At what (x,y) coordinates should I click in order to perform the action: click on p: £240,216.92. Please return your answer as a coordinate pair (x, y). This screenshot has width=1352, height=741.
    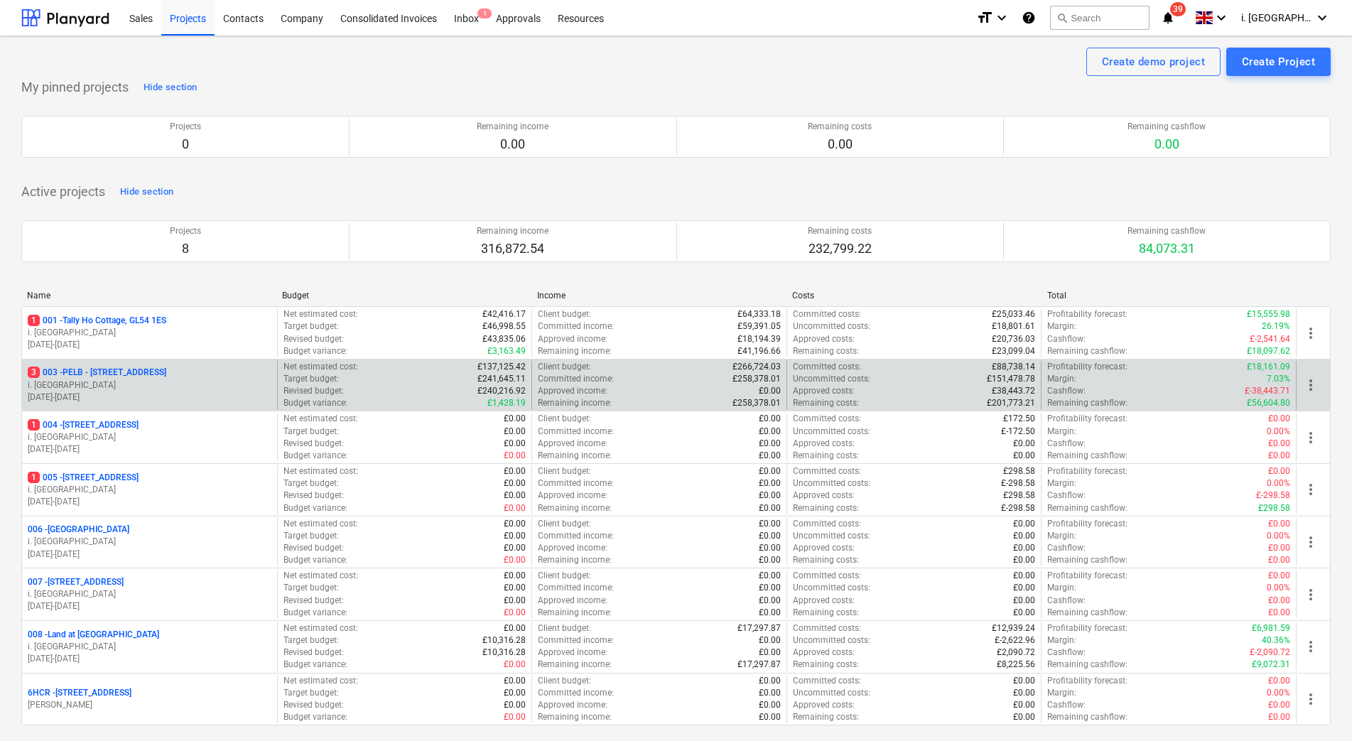
    Looking at the image, I should click on (502, 391).